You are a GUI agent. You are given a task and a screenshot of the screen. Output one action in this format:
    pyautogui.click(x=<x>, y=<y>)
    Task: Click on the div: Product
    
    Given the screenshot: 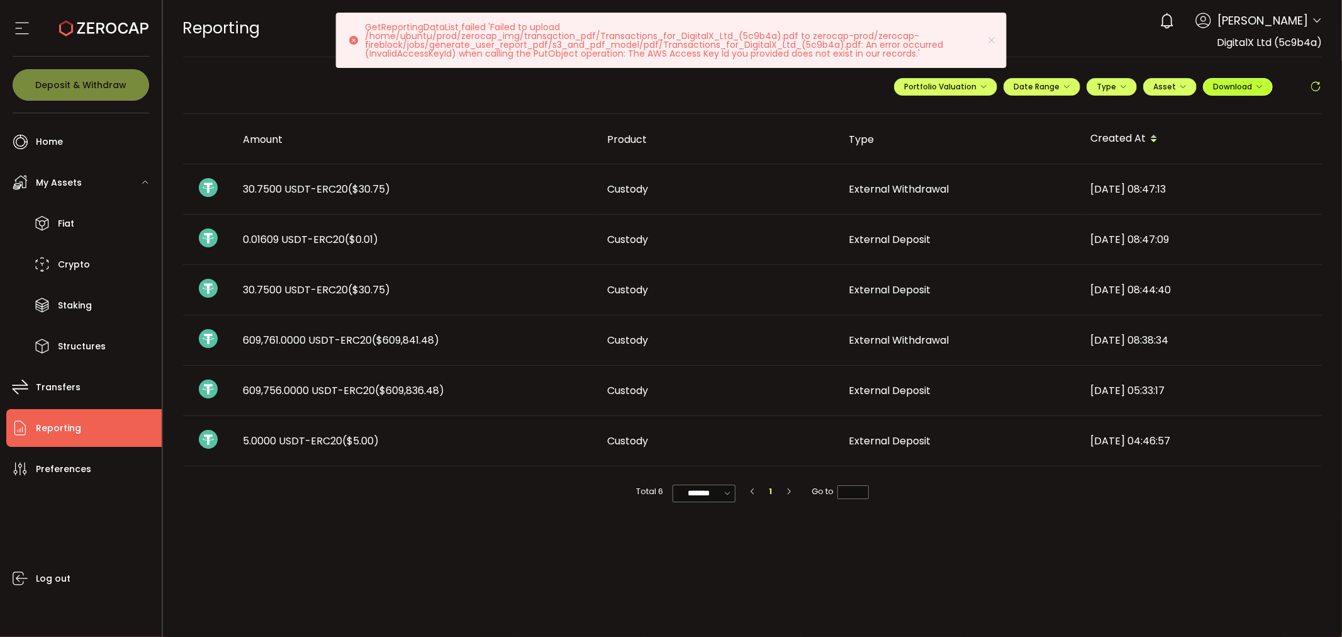 What is the action you would take?
    pyautogui.click(x=719, y=139)
    